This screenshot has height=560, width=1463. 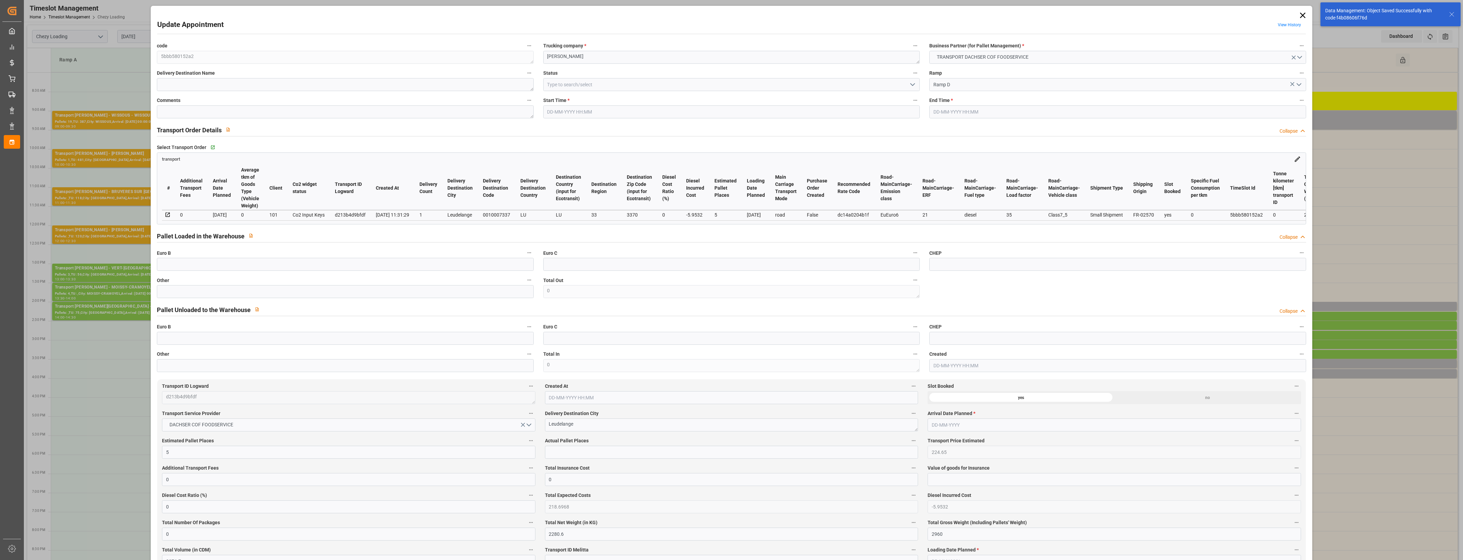 What do you see at coordinates (915, 73) in the screenshot?
I see `button: Status` at bounding box center [915, 73].